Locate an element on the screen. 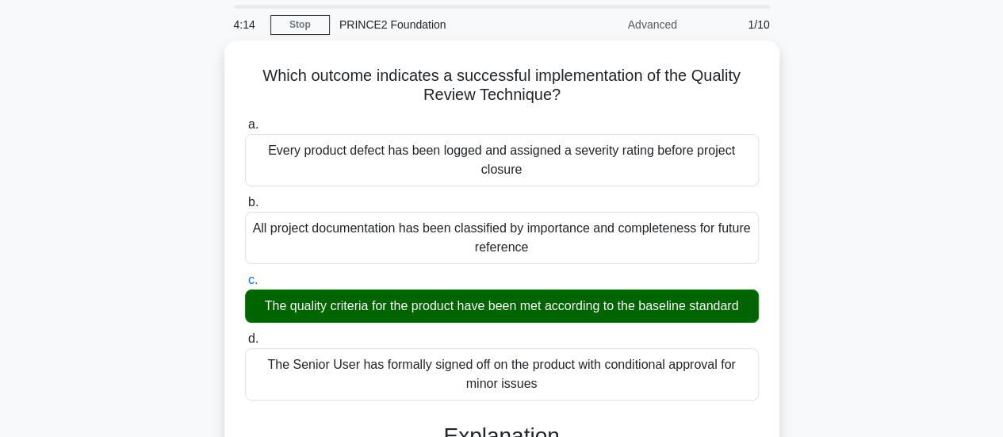 This screenshot has height=437, width=1003. div: Every product defect has been logged and assigned a severity rating before project closure is located at coordinates (502, 160).